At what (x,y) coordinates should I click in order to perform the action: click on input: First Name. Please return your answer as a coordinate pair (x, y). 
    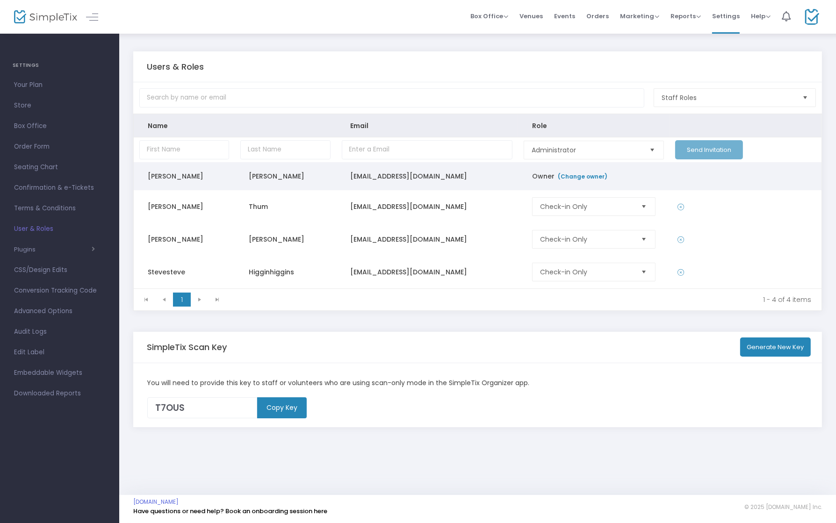
    Looking at the image, I should click on (184, 150).